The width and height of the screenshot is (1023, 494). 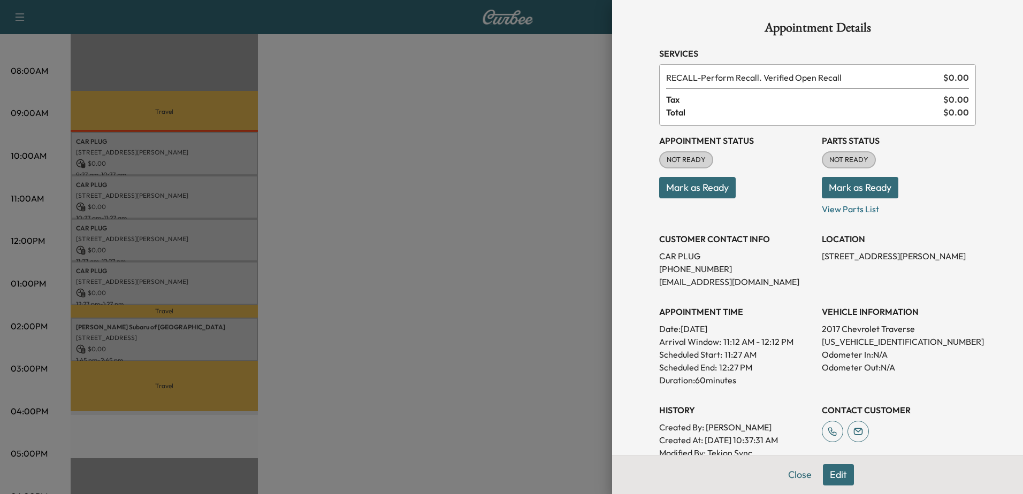 I want to click on p: Arrival Window:, so click(x=736, y=342).